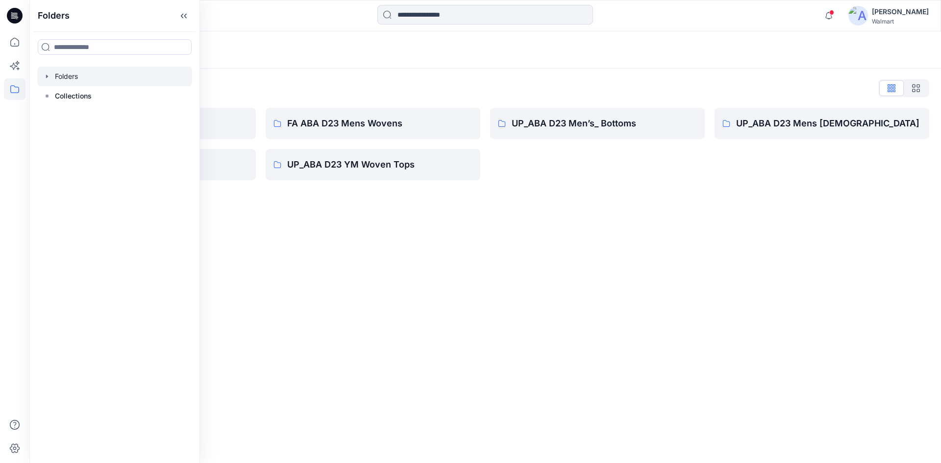  What do you see at coordinates (597, 123) in the screenshot?
I see `a: UP_ABA D23 Men’s_ Bottoms` at bounding box center [597, 123].